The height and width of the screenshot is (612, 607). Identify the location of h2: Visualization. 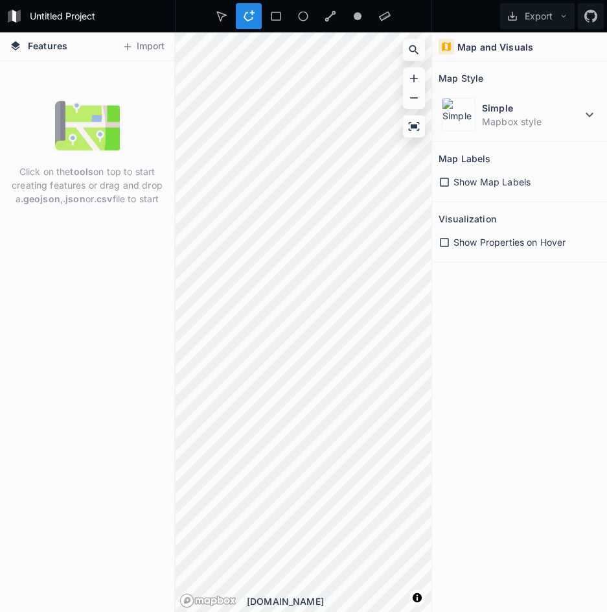
(467, 218).